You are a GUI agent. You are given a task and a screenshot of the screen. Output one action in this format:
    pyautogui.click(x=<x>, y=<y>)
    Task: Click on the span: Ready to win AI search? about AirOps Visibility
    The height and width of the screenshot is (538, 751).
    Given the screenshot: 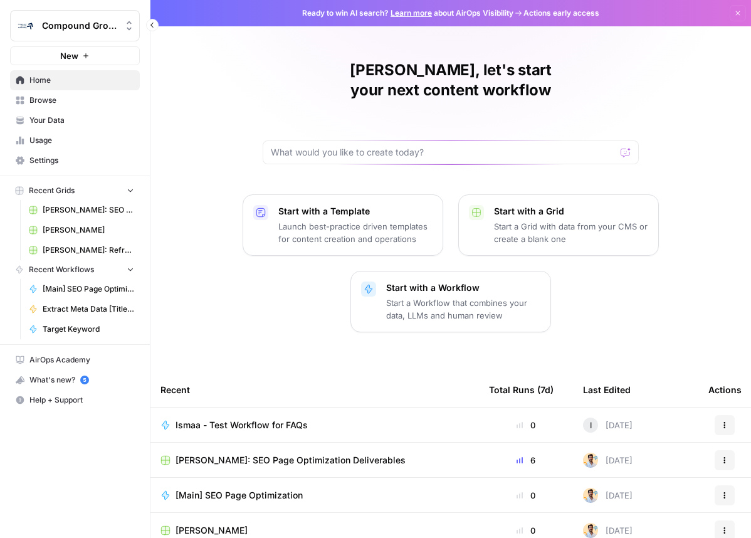 What is the action you would take?
    pyautogui.click(x=408, y=13)
    